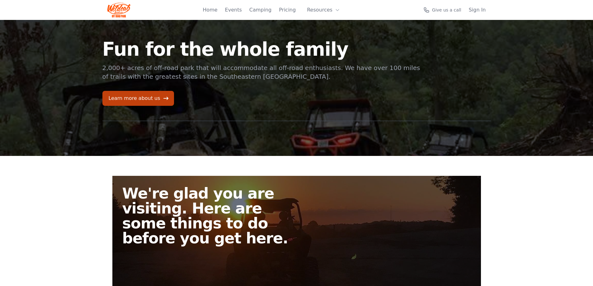  Describe the element at coordinates (287, 10) in the screenshot. I see `a: Pricing` at that location.